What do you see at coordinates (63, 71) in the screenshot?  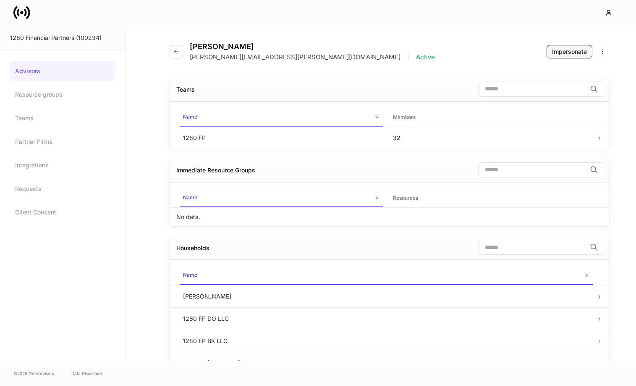 I see `a: Advisors` at bounding box center [63, 71].